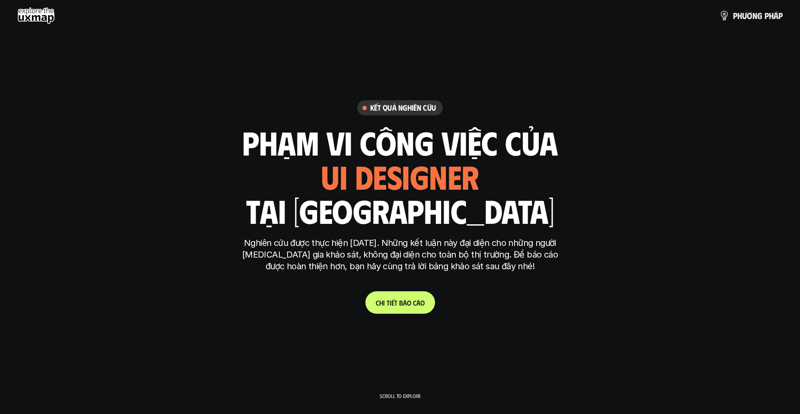  Describe the element at coordinates (377, 303) in the screenshot. I see `span: C` at that location.